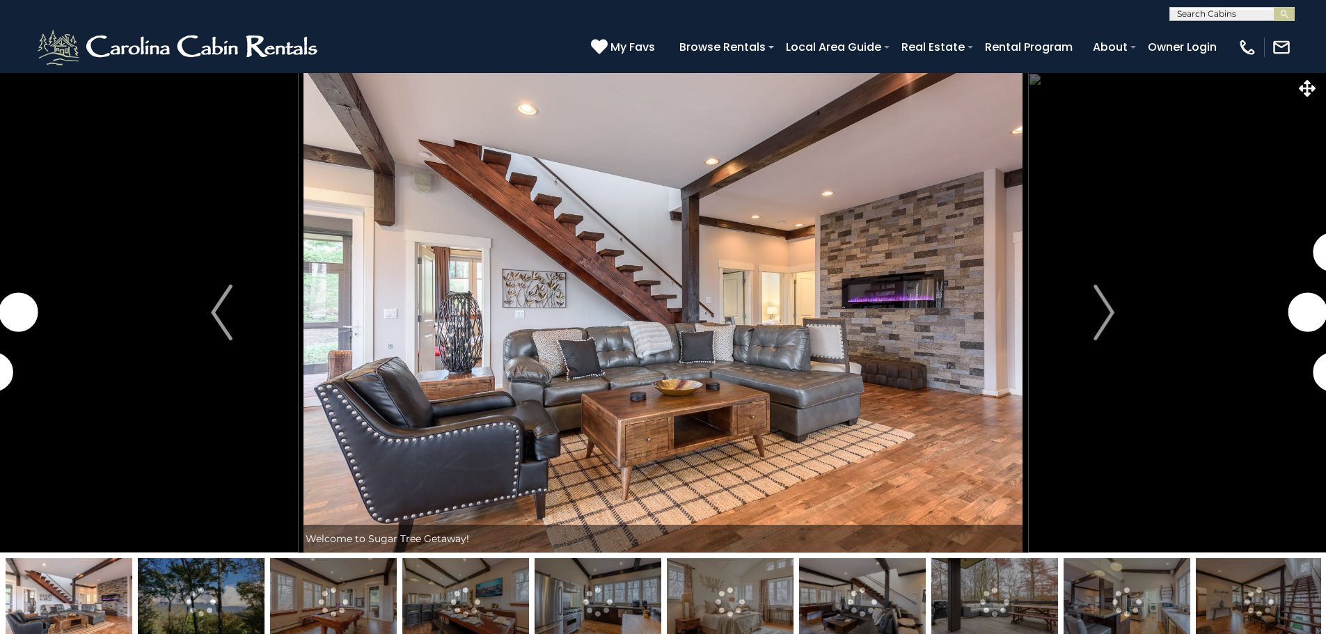 This screenshot has width=1326, height=634. Describe the element at coordinates (723, 47) in the screenshot. I see `a: Browse Rentals` at that location.